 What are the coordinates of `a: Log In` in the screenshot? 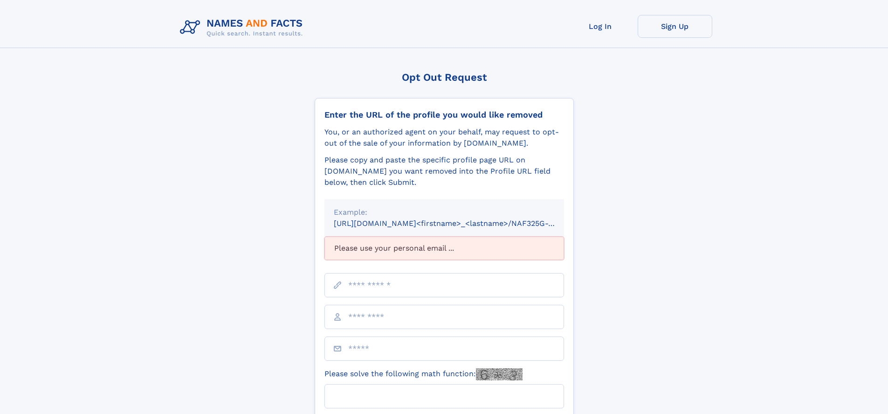 It's located at (601, 26).